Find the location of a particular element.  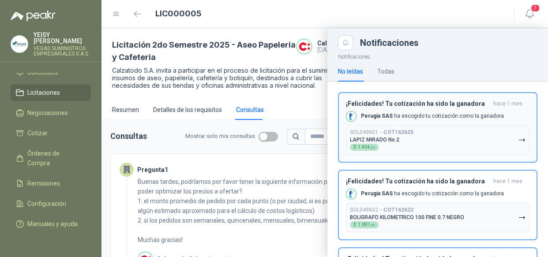

a: Configuración is located at coordinates (51, 204).